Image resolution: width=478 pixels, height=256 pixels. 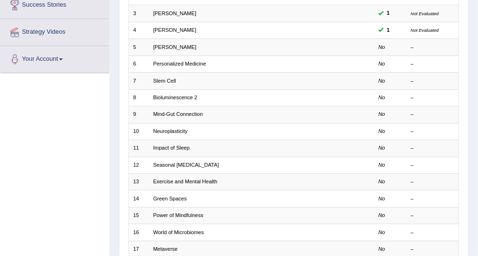 I want to click on td: 8, so click(x=138, y=97).